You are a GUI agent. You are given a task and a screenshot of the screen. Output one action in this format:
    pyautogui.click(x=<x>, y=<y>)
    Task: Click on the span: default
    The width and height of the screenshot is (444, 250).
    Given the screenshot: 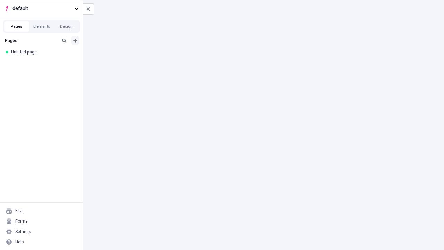 What is the action you would take?
    pyautogui.click(x=42, y=9)
    